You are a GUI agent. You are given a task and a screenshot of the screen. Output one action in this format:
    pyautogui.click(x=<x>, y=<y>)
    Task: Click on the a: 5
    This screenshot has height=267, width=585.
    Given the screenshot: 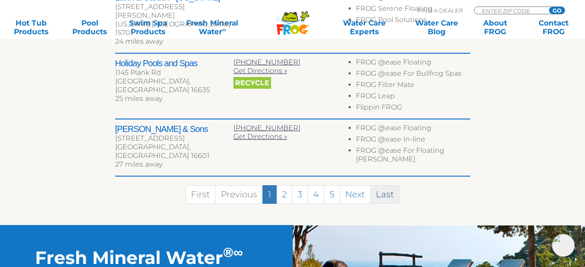 What is the action you would take?
    pyautogui.click(x=332, y=194)
    